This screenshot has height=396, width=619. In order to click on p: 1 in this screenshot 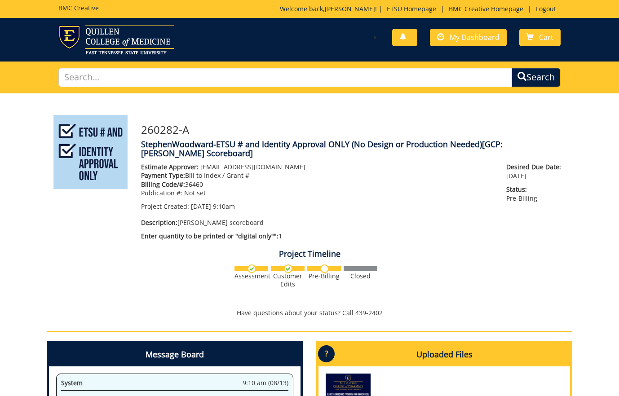, I will do `click(317, 236)`.